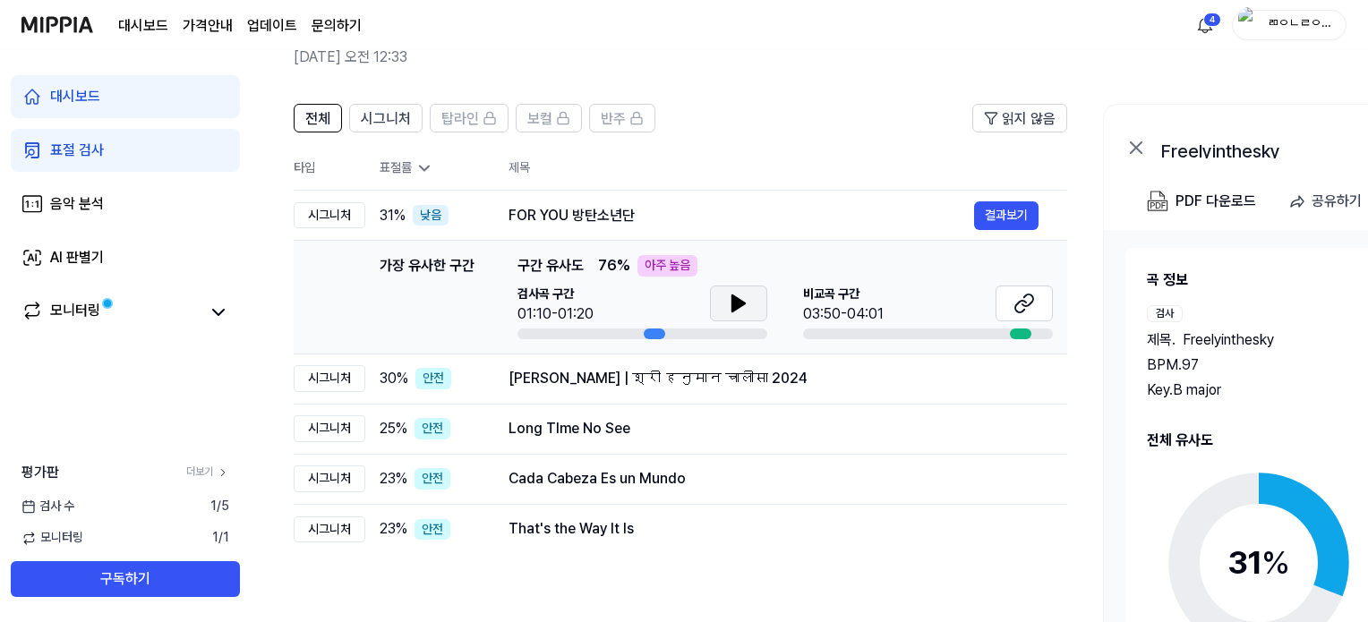 The width and height of the screenshot is (1368, 622). Describe the element at coordinates (386, 119) in the screenshot. I see `span: 시그니처` at that location.